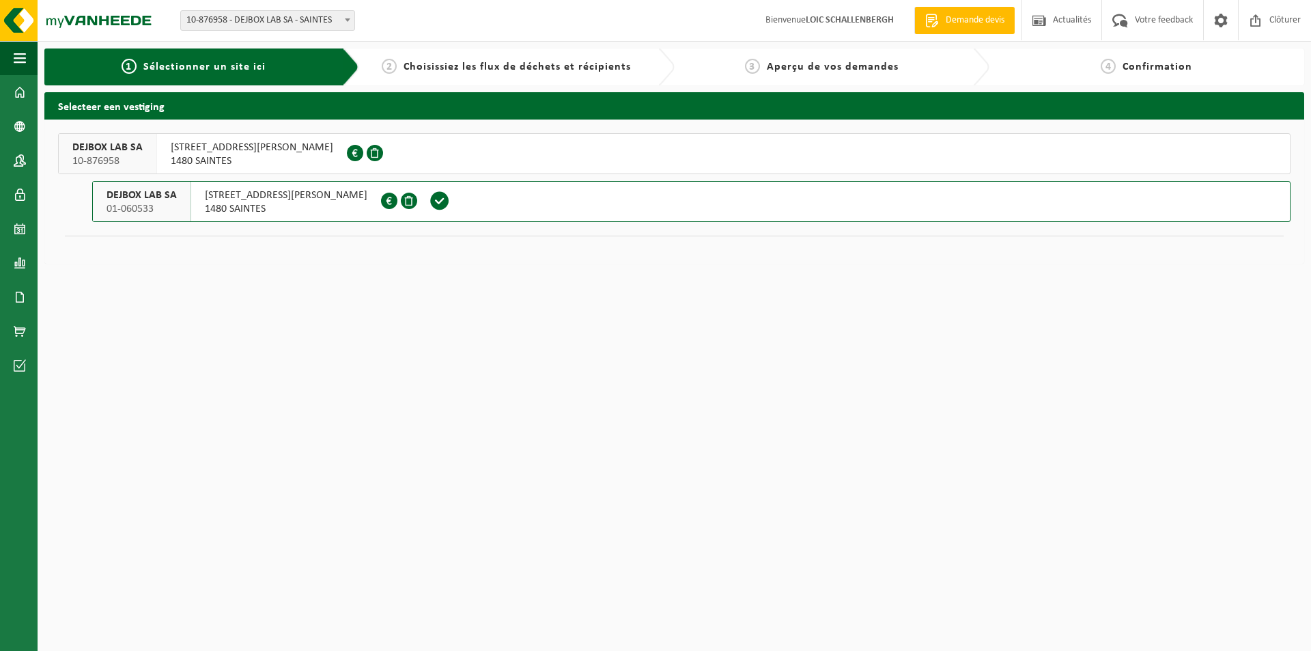  Describe the element at coordinates (268, 20) in the screenshot. I see `span: 10-876958 - DEJBOX LAB SA - SAINTES` at that location.